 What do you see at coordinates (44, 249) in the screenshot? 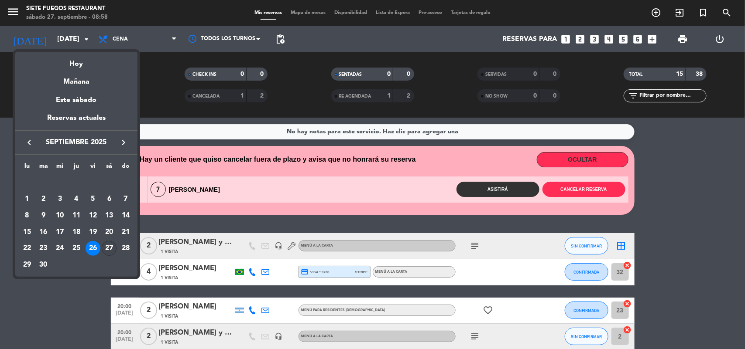
I see `div: 23` at bounding box center [44, 249].